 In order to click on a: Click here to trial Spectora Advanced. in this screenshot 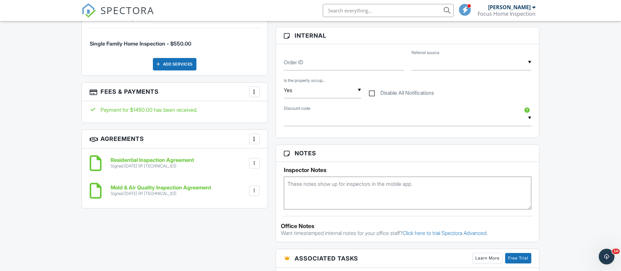, I will do `click(445, 233)`.